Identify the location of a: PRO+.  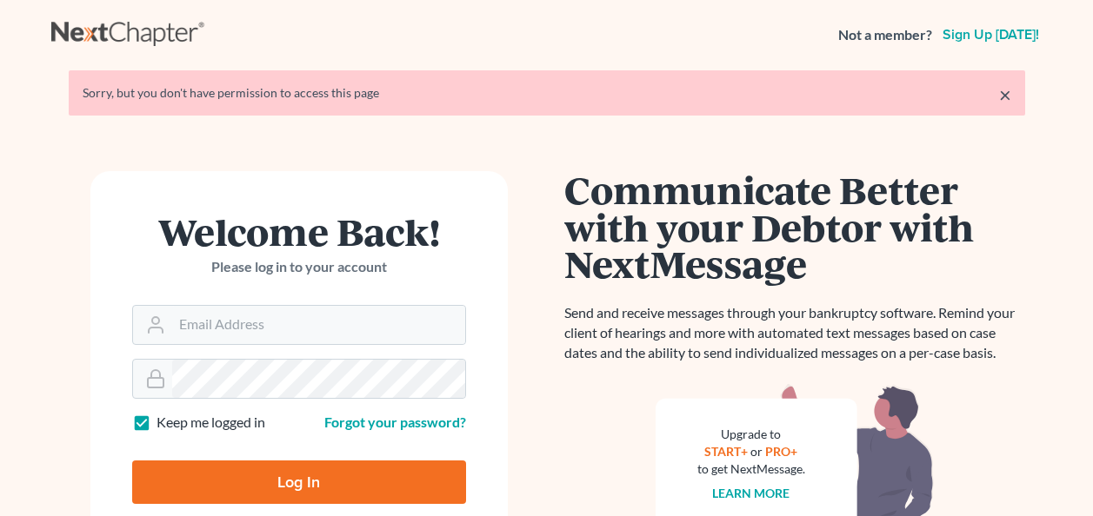
(781, 451).